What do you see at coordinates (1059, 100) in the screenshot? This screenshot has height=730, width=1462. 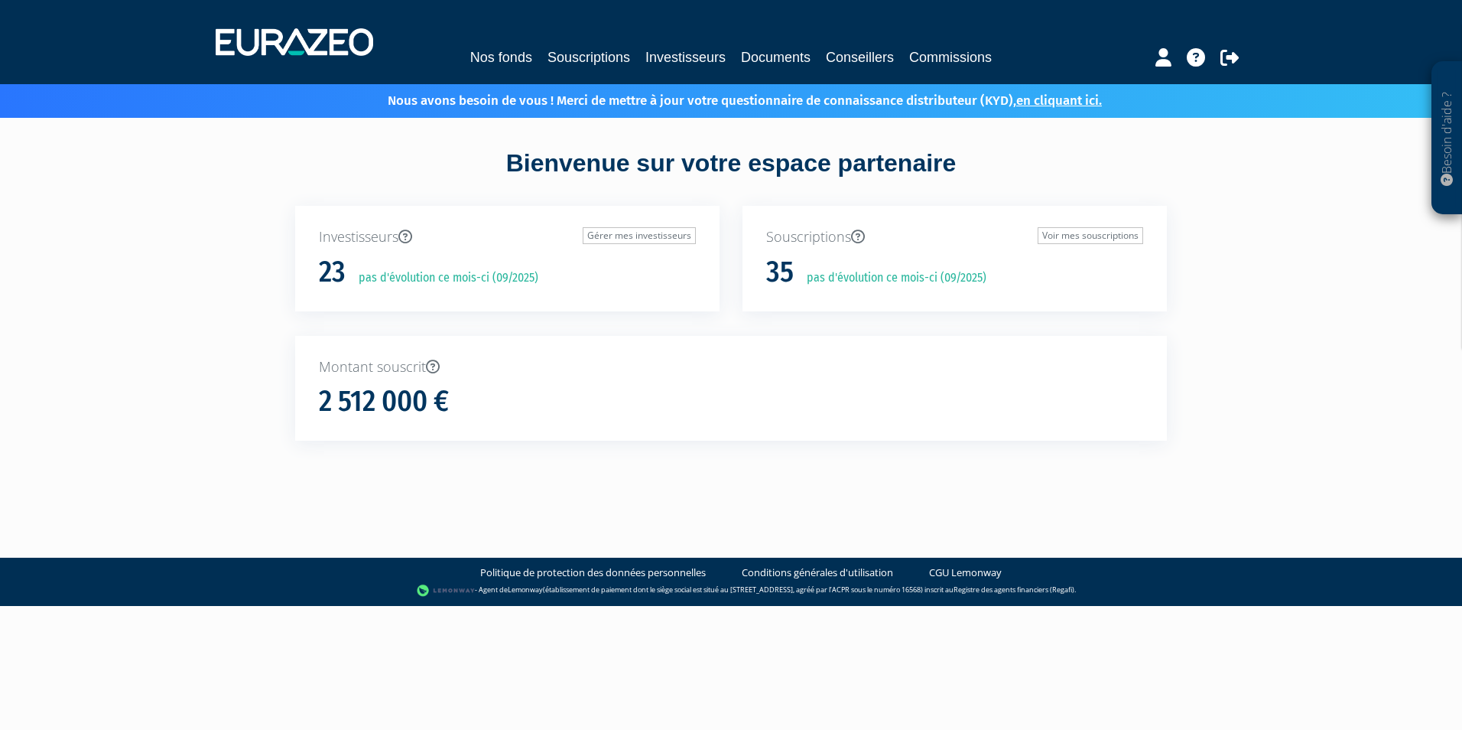 I see `a: en cliquant ici.` at bounding box center [1059, 100].